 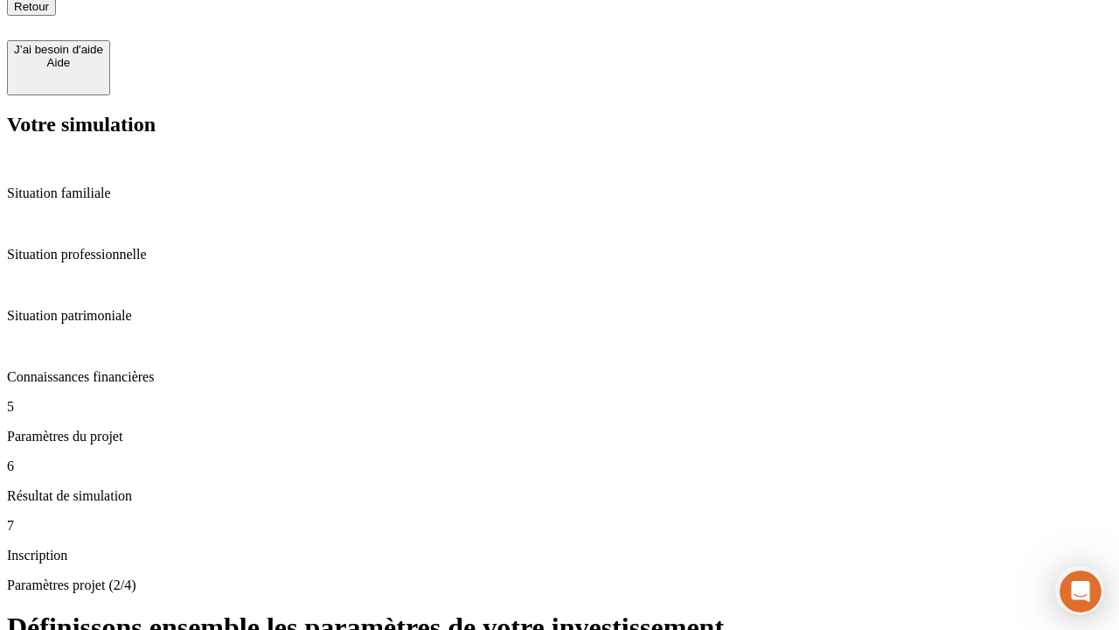 I want to click on p: Situation familiale, so click(x=560, y=193).